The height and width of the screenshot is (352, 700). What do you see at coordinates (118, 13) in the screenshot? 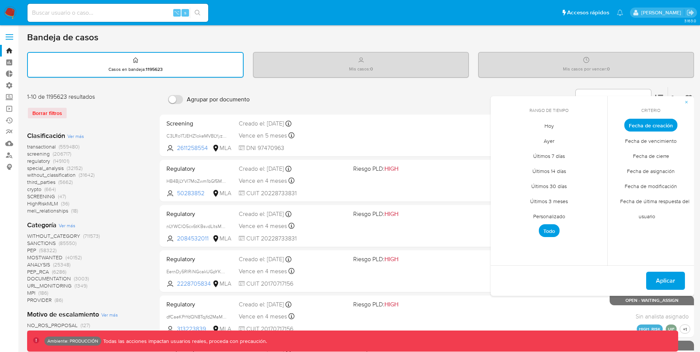
I see `input: Buscar usuario o caso...` at bounding box center [118, 13].